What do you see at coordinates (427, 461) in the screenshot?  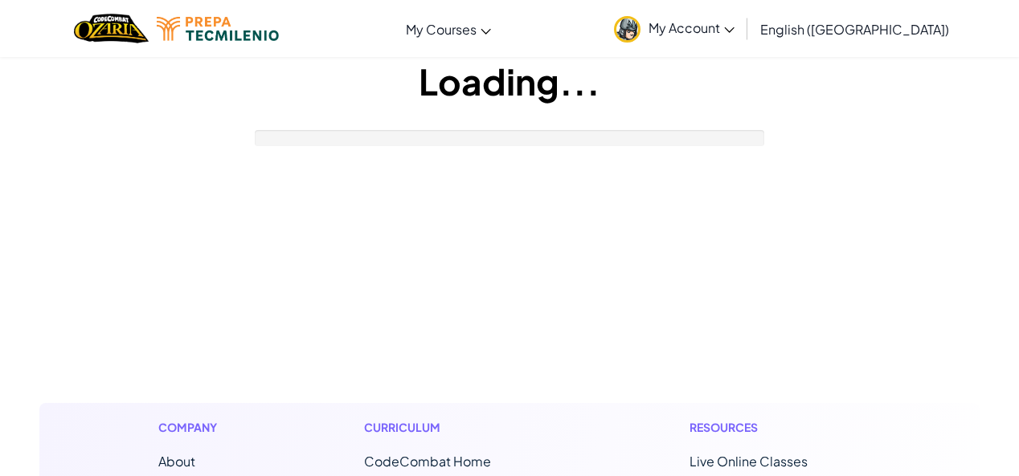 I see `span: CodeCombat Home` at bounding box center [427, 461].